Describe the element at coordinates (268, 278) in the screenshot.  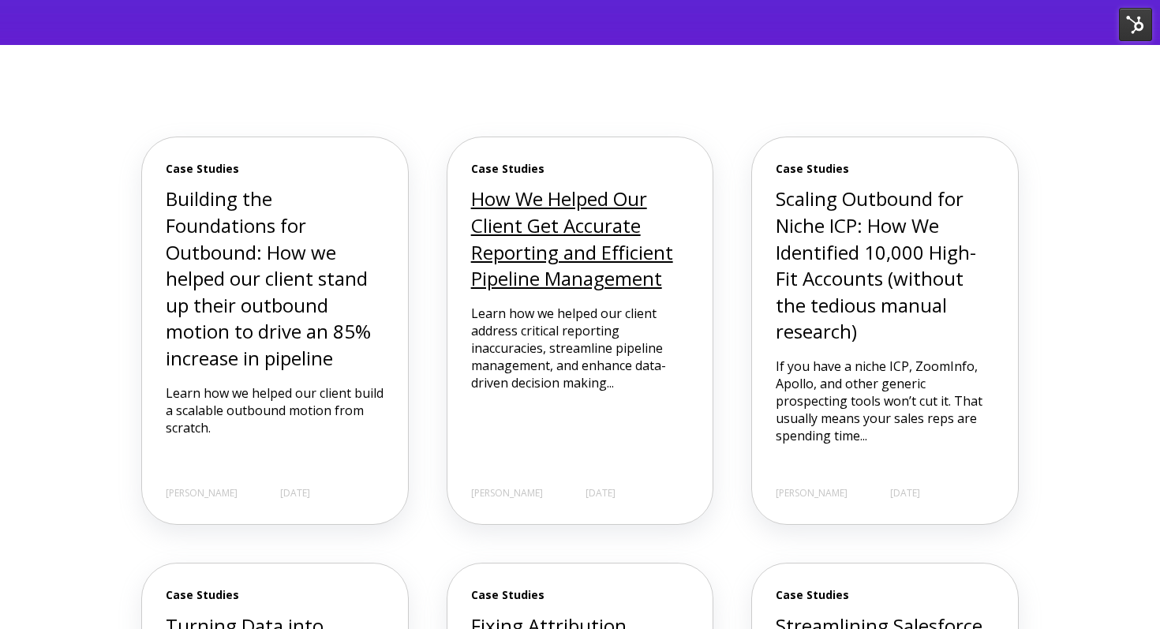
I see `a: Building the Foundations for Outbound: How we helped our client stand up their outbound motion to...` at that location.